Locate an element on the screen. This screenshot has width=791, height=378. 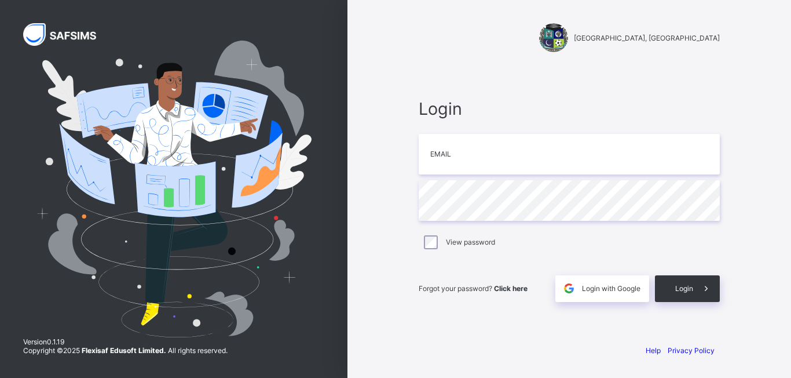
span: Login with Google is located at coordinates (611, 288).